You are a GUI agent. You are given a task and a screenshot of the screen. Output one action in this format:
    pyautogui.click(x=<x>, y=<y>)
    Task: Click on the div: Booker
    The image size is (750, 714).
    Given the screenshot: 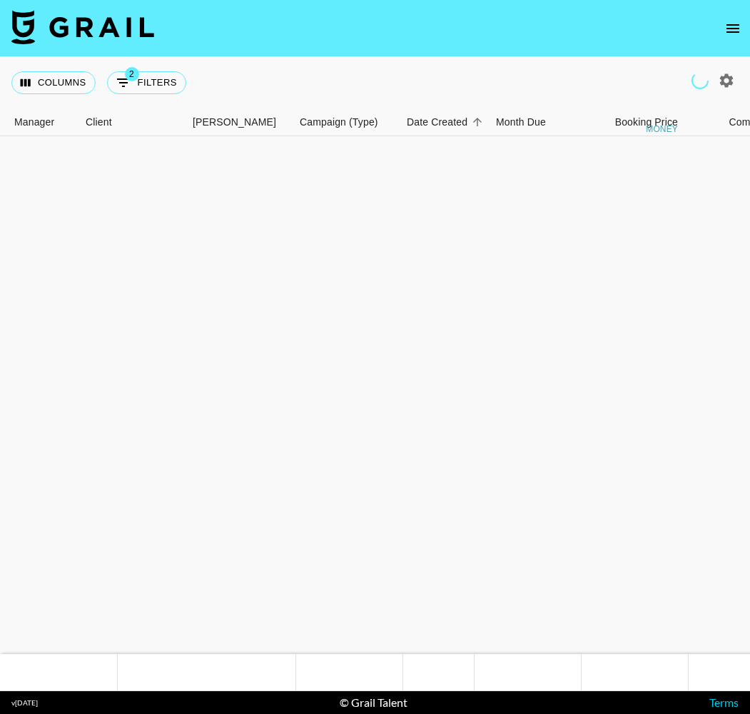 What is the action you would take?
    pyautogui.click(x=239, y=122)
    